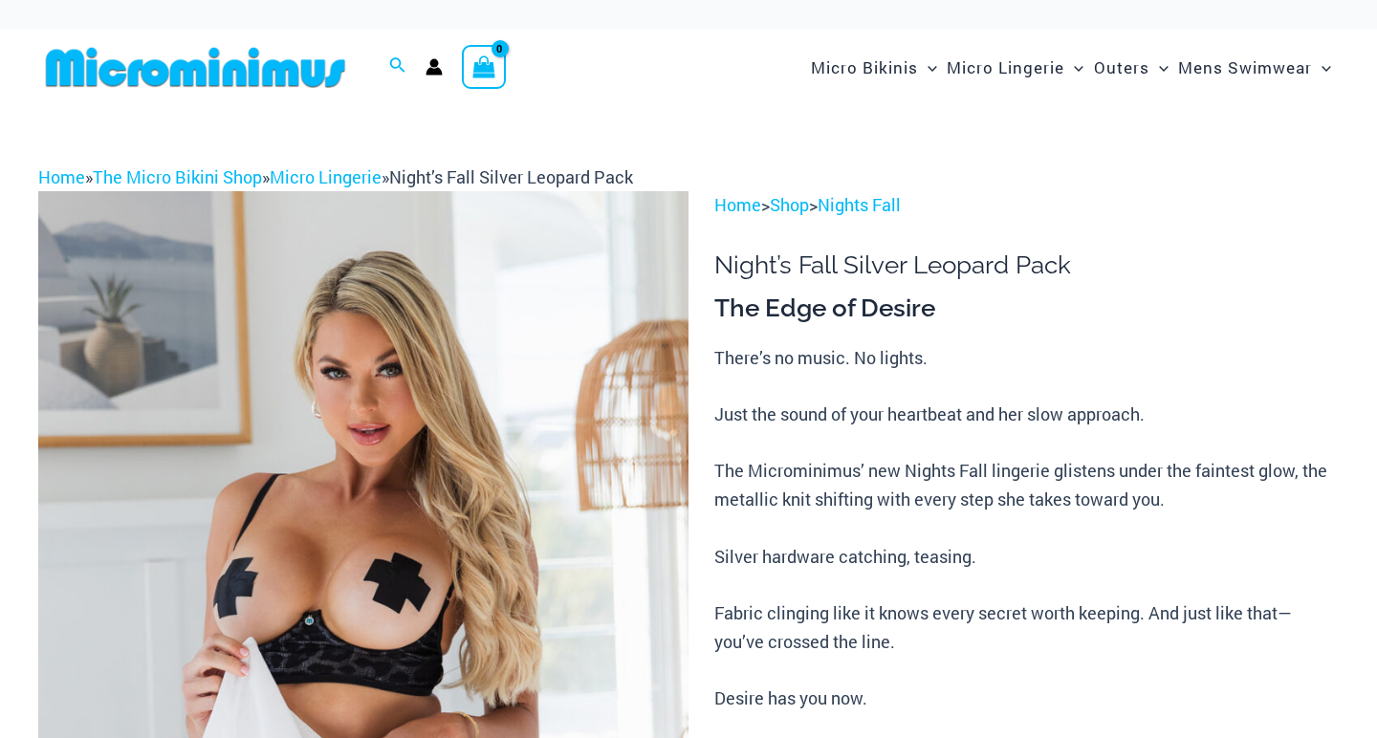  Describe the element at coordinates (859, 205) in the screenshot. I see `a: Nights Fall` at that location.